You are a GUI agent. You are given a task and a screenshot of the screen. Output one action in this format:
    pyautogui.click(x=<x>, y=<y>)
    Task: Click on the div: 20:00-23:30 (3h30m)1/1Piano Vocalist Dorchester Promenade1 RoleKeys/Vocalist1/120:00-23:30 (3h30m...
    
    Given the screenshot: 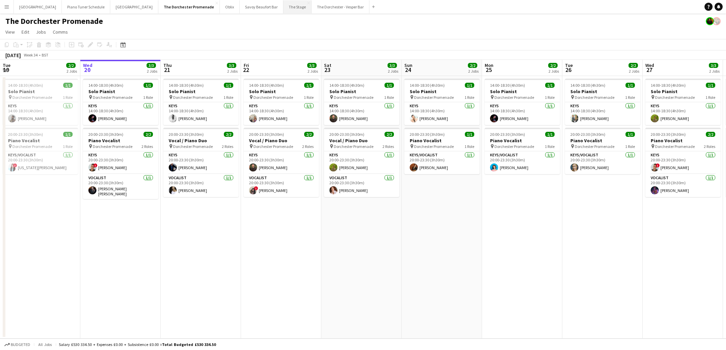 What is the action you would take?
    pyautogui.click(x=442, y=151)
    